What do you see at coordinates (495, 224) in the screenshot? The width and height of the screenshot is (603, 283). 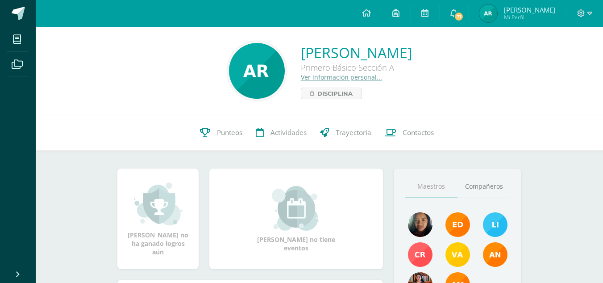 I see `img: 93ccdf12d55837f49f350ac5ca2a40a5.png` at bounding box center [495, 224].